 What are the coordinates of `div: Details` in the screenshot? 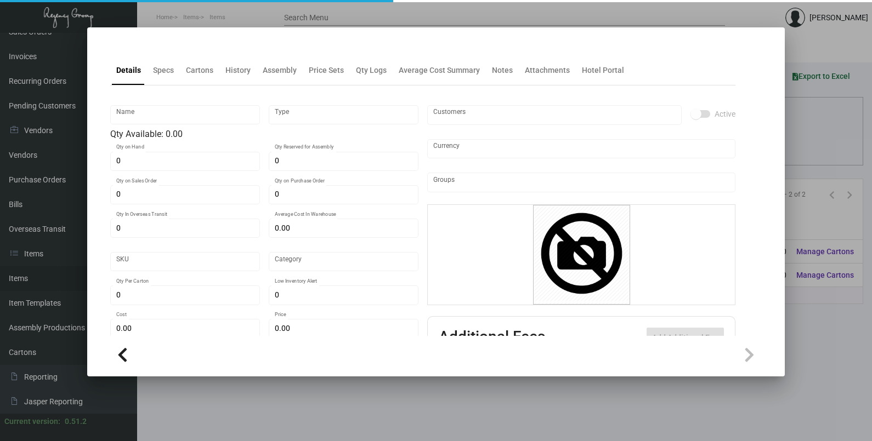 It's located at (128, 70).